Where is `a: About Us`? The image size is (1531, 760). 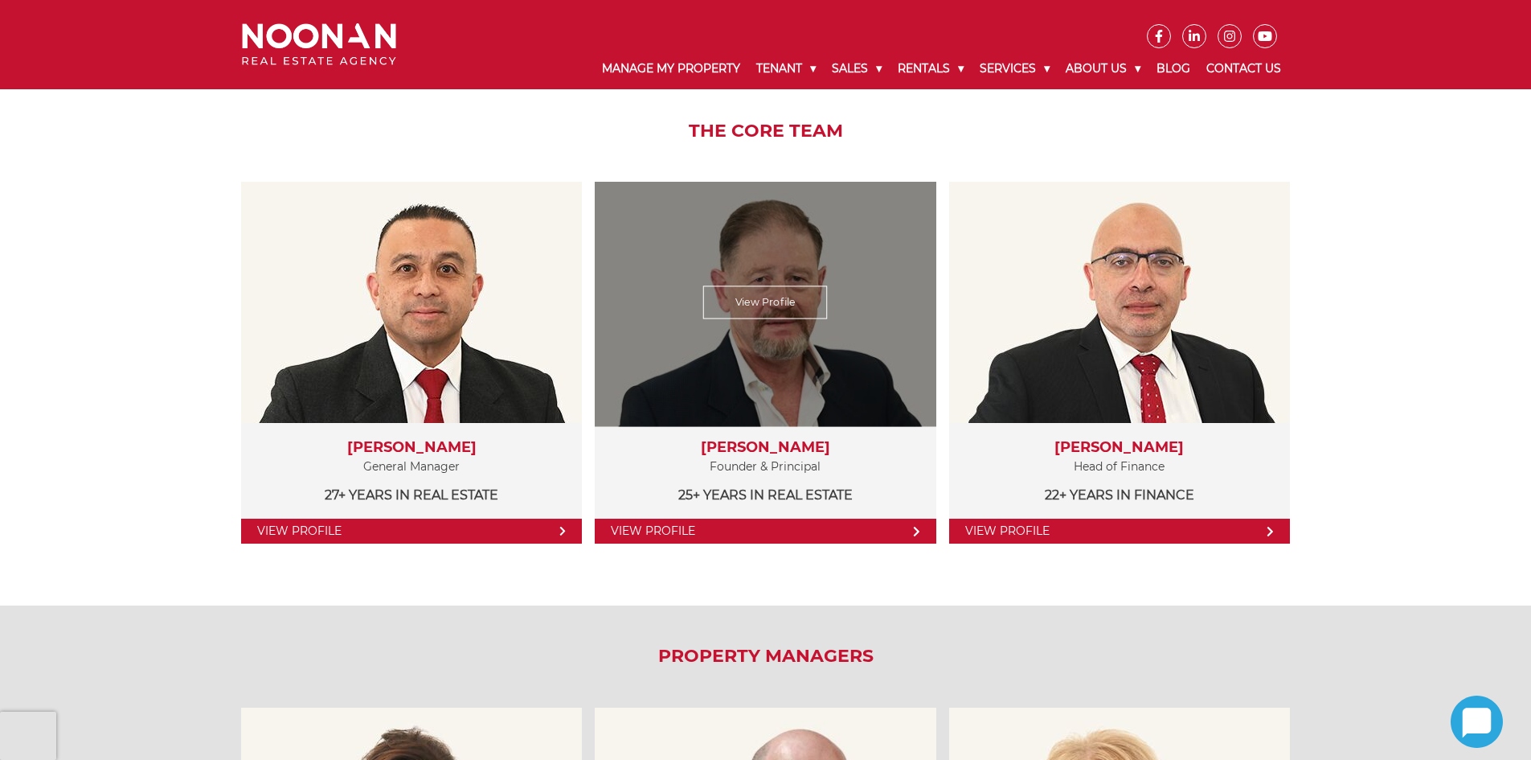
a: About Us is located at coordinates (1103, 68).